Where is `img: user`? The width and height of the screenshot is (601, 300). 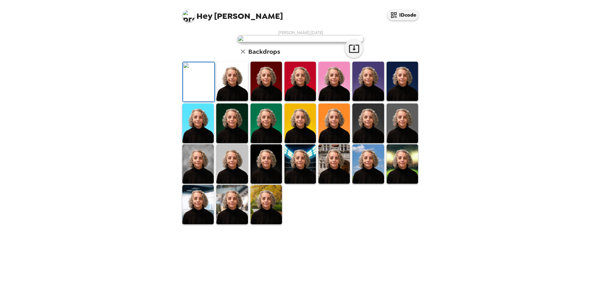
img: user is located at coordinates (300, 39).